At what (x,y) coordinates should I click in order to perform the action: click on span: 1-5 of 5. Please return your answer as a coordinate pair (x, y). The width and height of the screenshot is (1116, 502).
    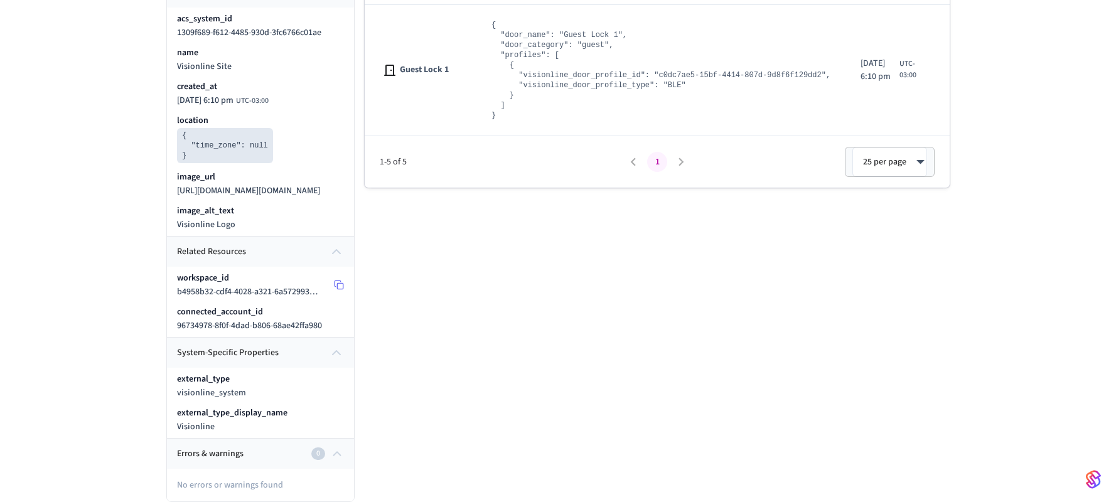
    Looking at the image, I should click on (500, 162).